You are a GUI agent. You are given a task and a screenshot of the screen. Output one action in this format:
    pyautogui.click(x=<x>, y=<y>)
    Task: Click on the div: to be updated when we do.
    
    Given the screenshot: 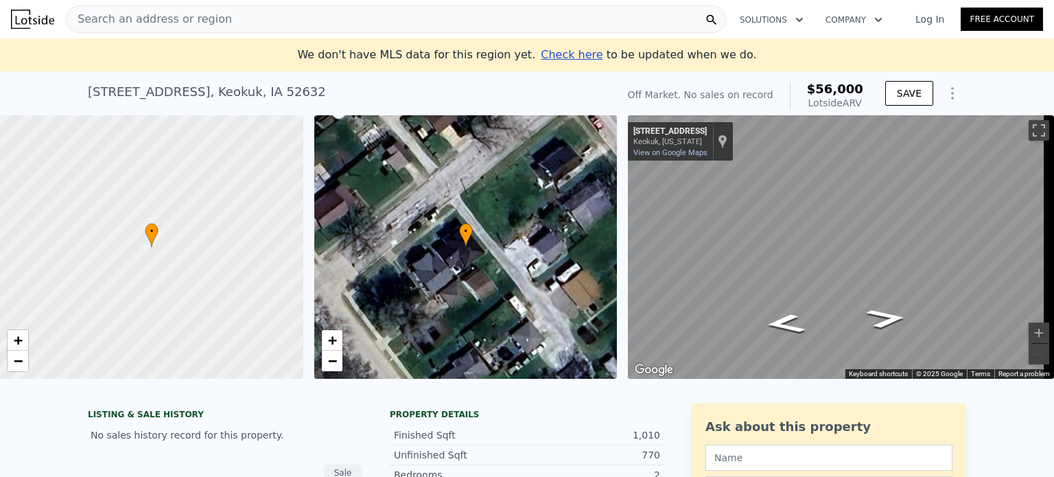 What is the action you would take?
    pyautogui.click(x=648, y=55)
    